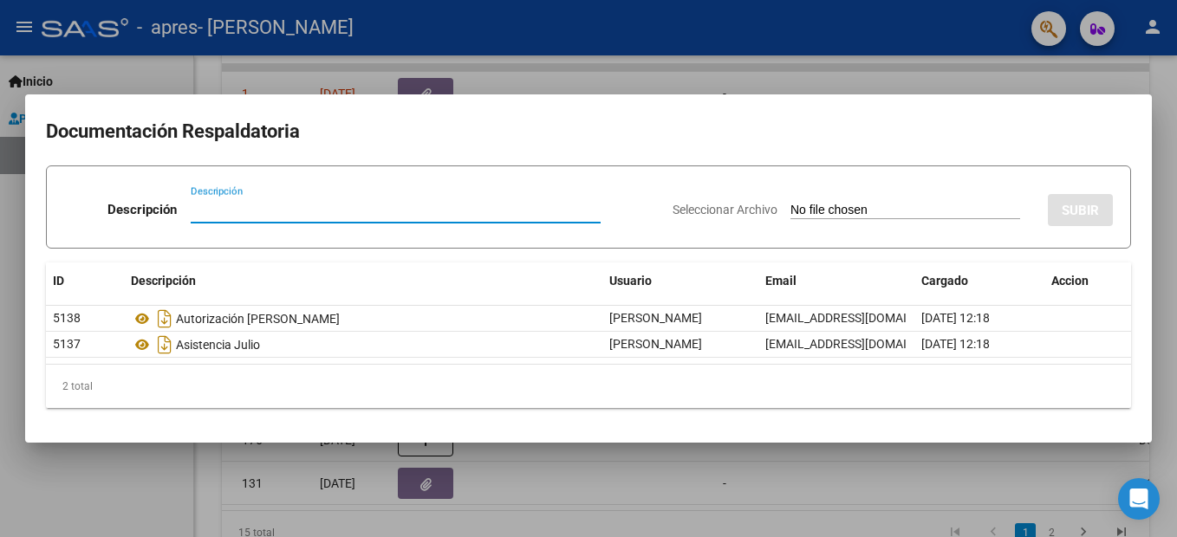 This screenshot has width=1177, height=537. What do you see at coordinates (58, 281) in the screenshot?
I see `span: ID` at bounding box center [58, 281].